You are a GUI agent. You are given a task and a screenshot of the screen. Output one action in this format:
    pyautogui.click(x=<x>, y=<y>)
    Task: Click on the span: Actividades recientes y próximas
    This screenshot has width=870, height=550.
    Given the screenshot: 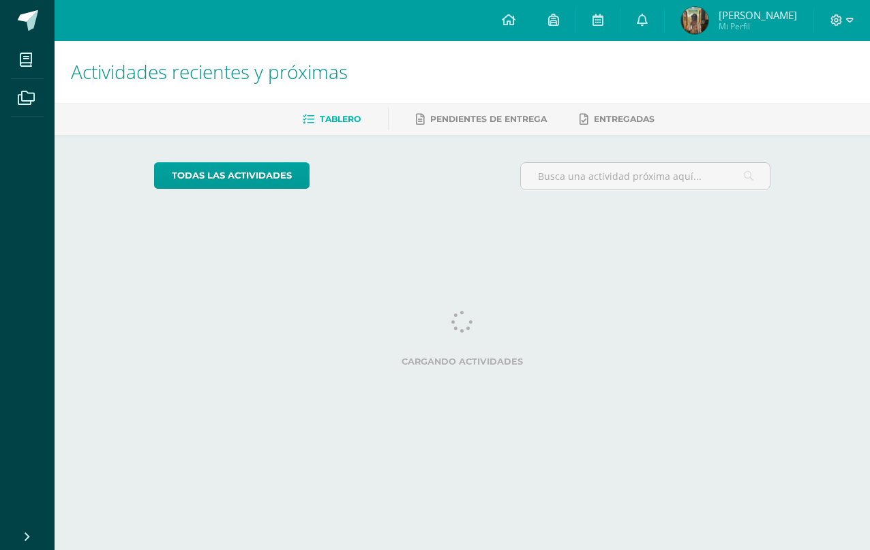 What is the action you would take?
    pyautogui.click(x=209, y=72)
    